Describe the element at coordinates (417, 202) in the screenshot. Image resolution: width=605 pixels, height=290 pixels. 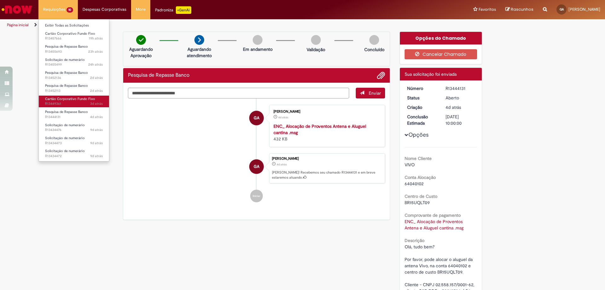
I see `span: BR15UQLT09` at that location.